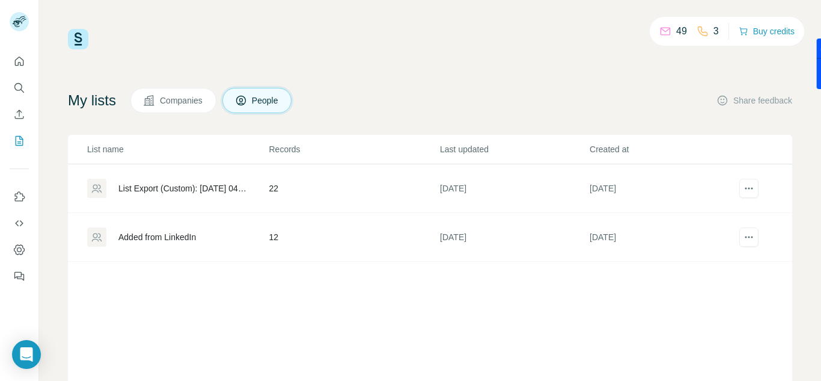 The width and height of the screenshot is (821, 381). What do you see at coordinates (19, 197) in the screenshot?
I see `button: Use Surfe on LinkedIn` at bounding box center [19, 197].